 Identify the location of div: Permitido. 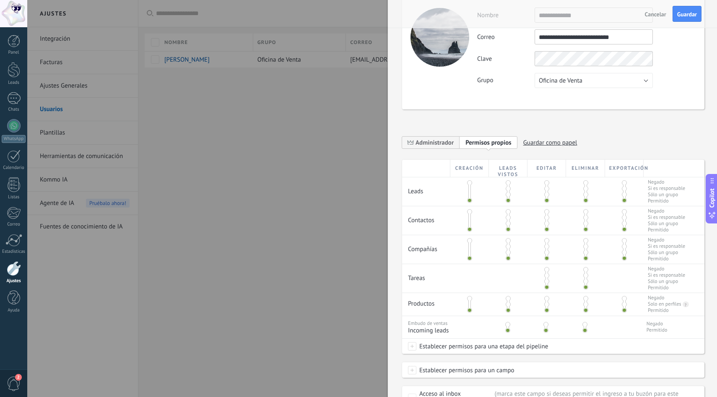
(658, 310).